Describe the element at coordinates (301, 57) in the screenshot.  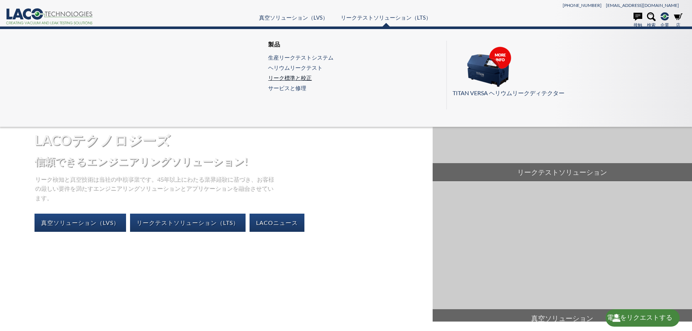
I see `a: 生産リークテストシステム` at that location.